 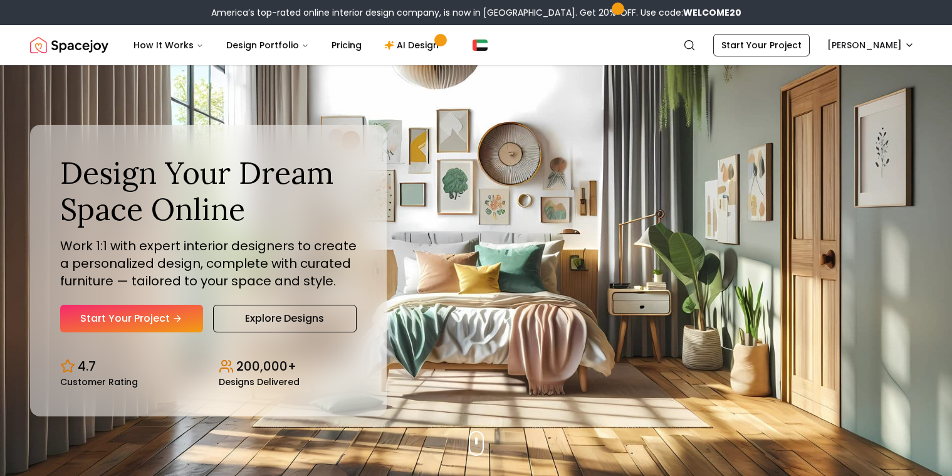 What do you see at coordinates (285, 318) in the screenshot?
I see `a: Explore Designs` at bounding box center [285, 318].